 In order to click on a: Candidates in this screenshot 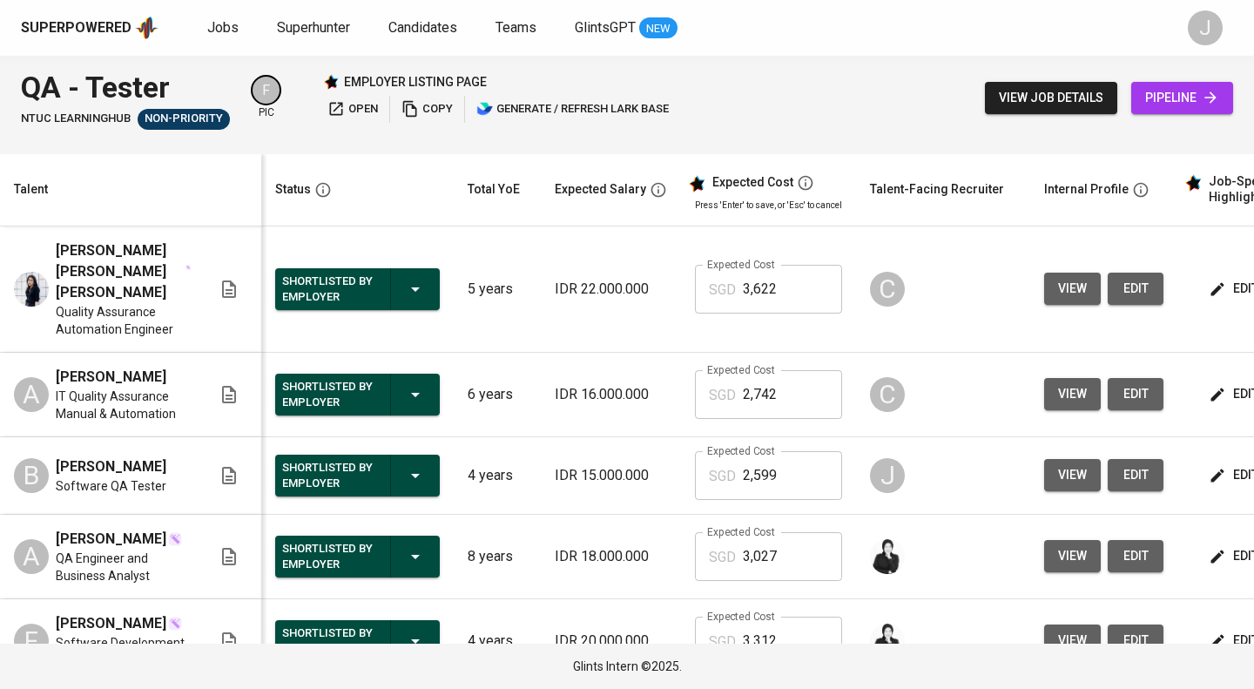, I will do `click(424, 28)`.